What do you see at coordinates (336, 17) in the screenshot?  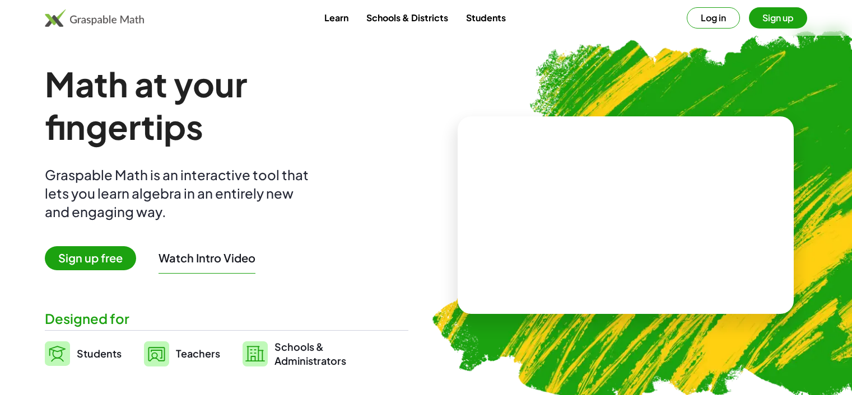 I see `a: Learn` at bounding box center [336, 17].